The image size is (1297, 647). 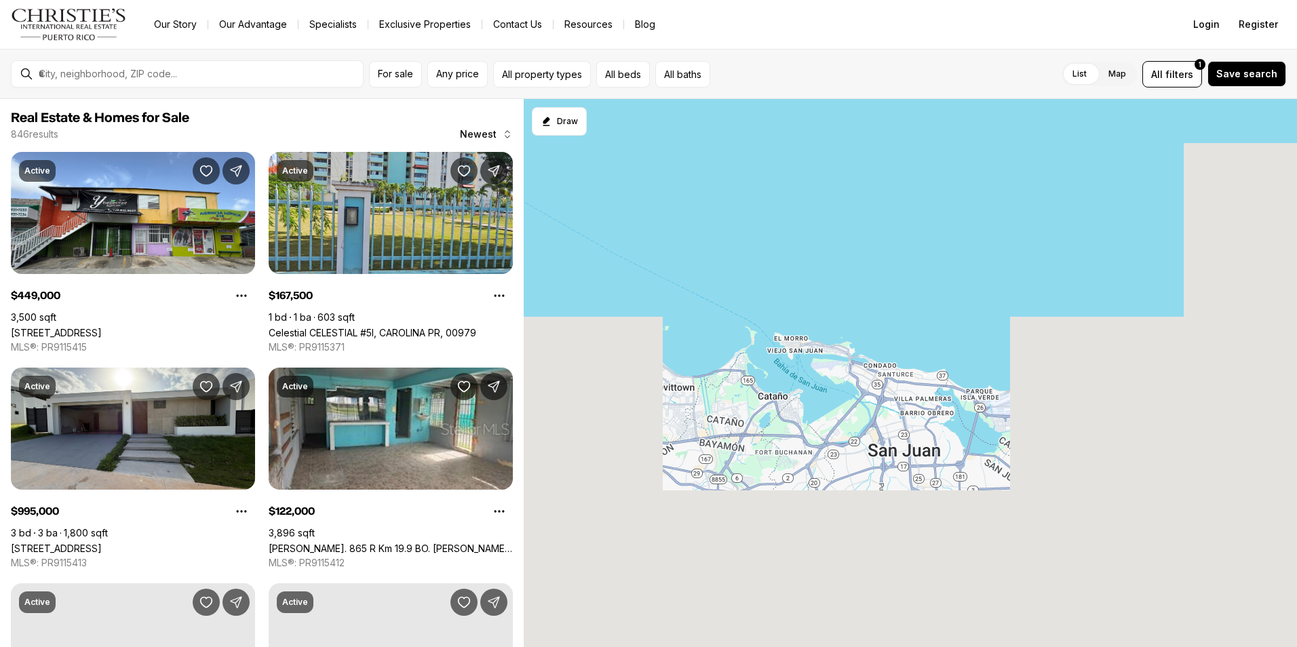 What do you see at coordinates (395, 74) in the screenshot?
I see `button: For sale` at bounding box center [395, 74].